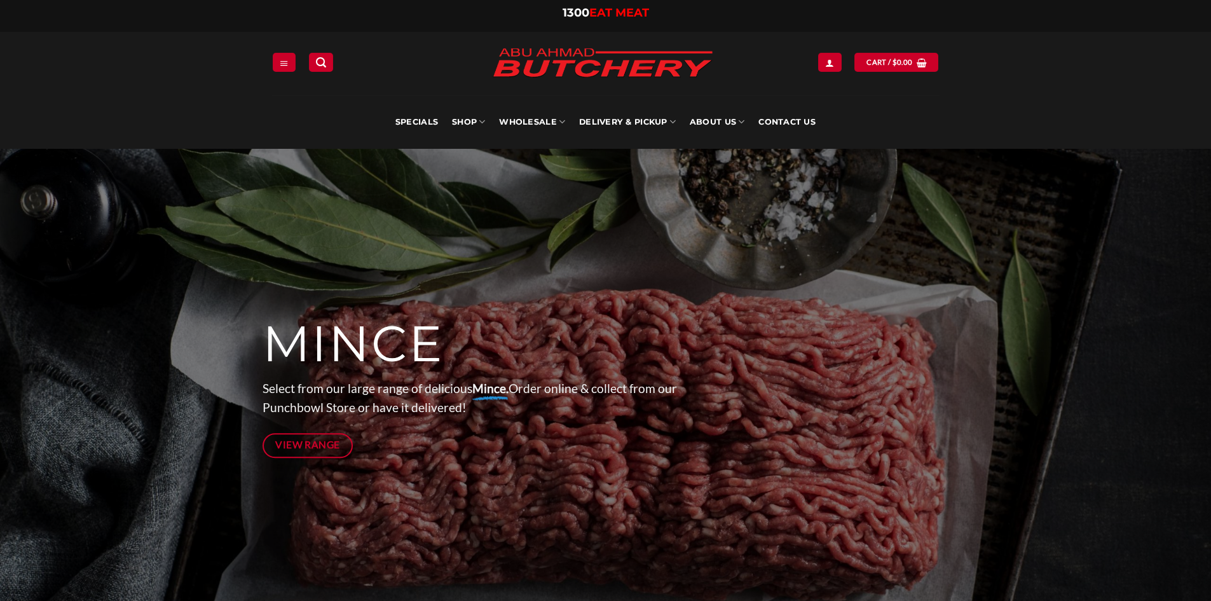 The image size is (1211, 601). What do you see at coordinates (896, 62) in the screenshot?
I see `a: View cart` at bounding box center [896, 62].